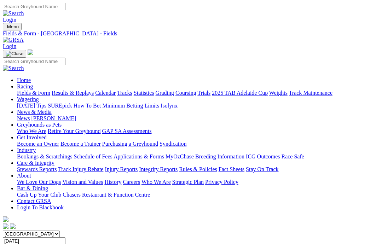 The height and width of the screenshot is (244, 382). I want to click on a: Coursing, so click(186, 93).